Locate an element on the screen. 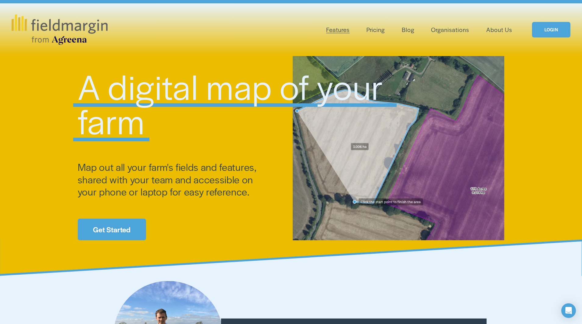  a: folder dropdown is located at coordinates (338, 30).